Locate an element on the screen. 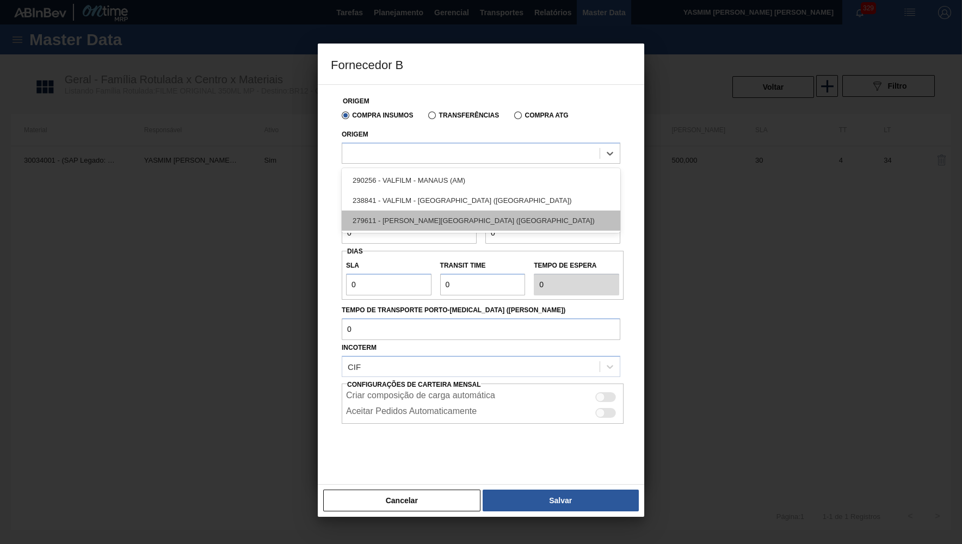 The width and height of the screenshot is (962, 544). span: Configurações de Carteira Mensal is located at coordinates (414, 385).